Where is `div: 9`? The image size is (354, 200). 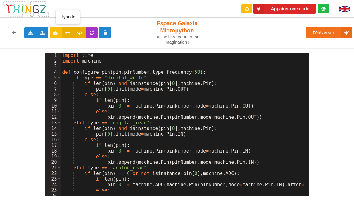 div: 9 is located at coordinates (53, 100).